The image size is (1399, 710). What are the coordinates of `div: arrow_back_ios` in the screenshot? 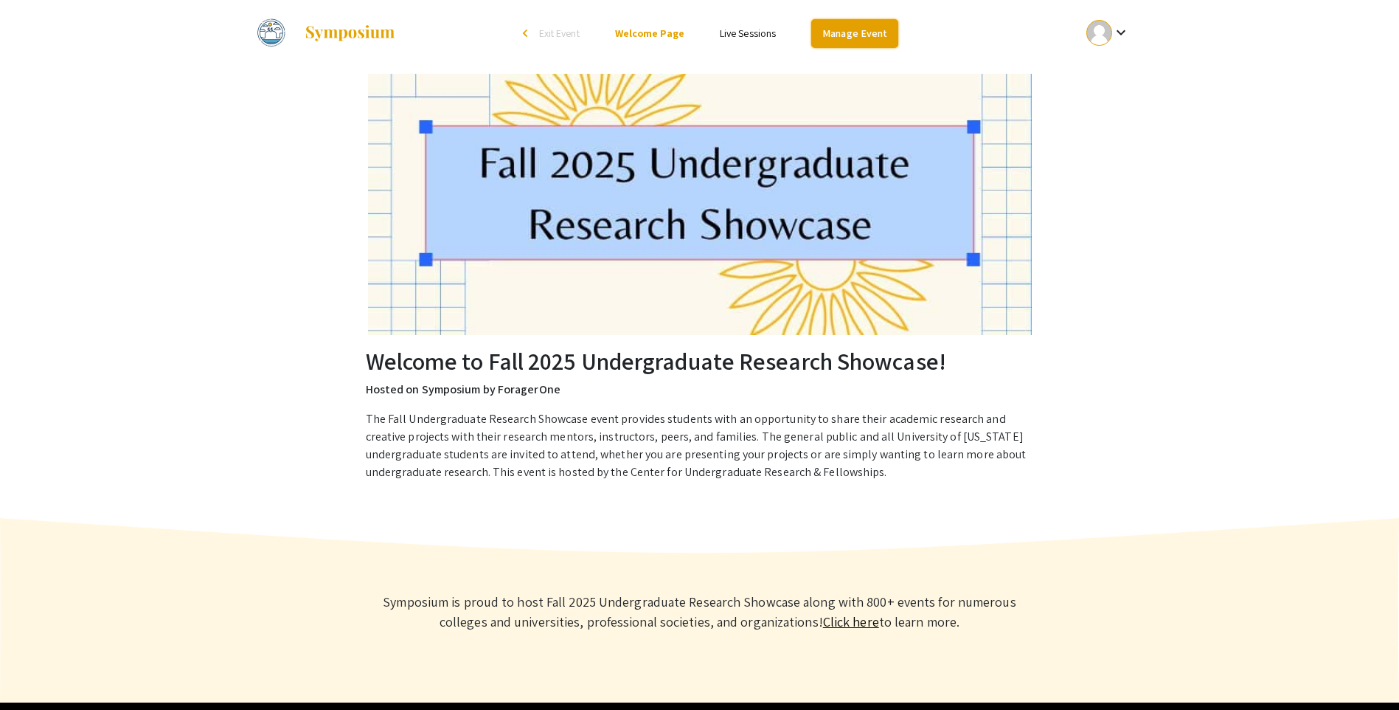 It's located at (527, 33).